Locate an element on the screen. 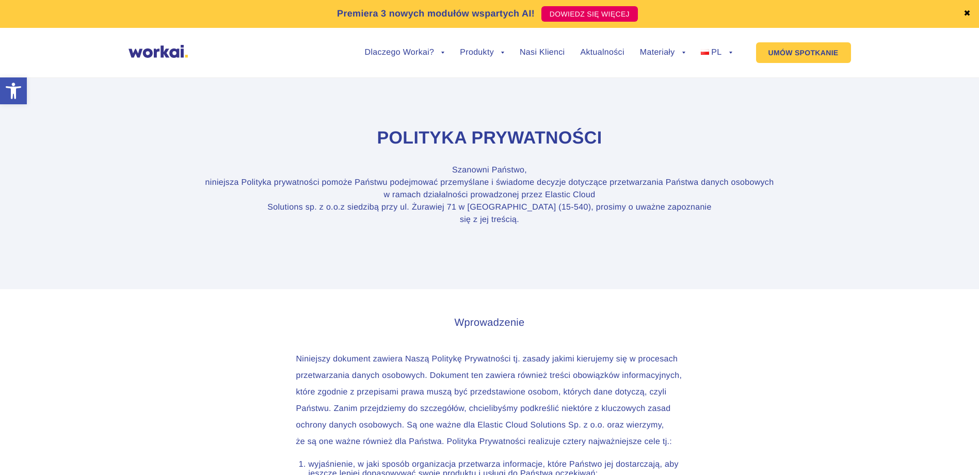 The width and height of the screenshot is (979, 475). a: Dlaczego Workai? is located at coordinates (405, 53).